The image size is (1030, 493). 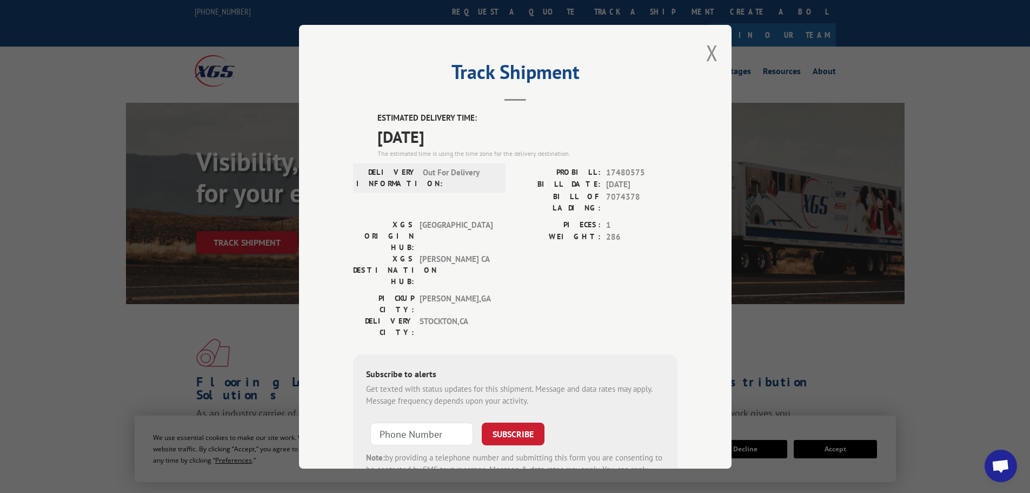 What do you see at coordinates (558, 202) in the screenshot?
I see `label: BILL OF LADING:` at bounding box center [558, 202].